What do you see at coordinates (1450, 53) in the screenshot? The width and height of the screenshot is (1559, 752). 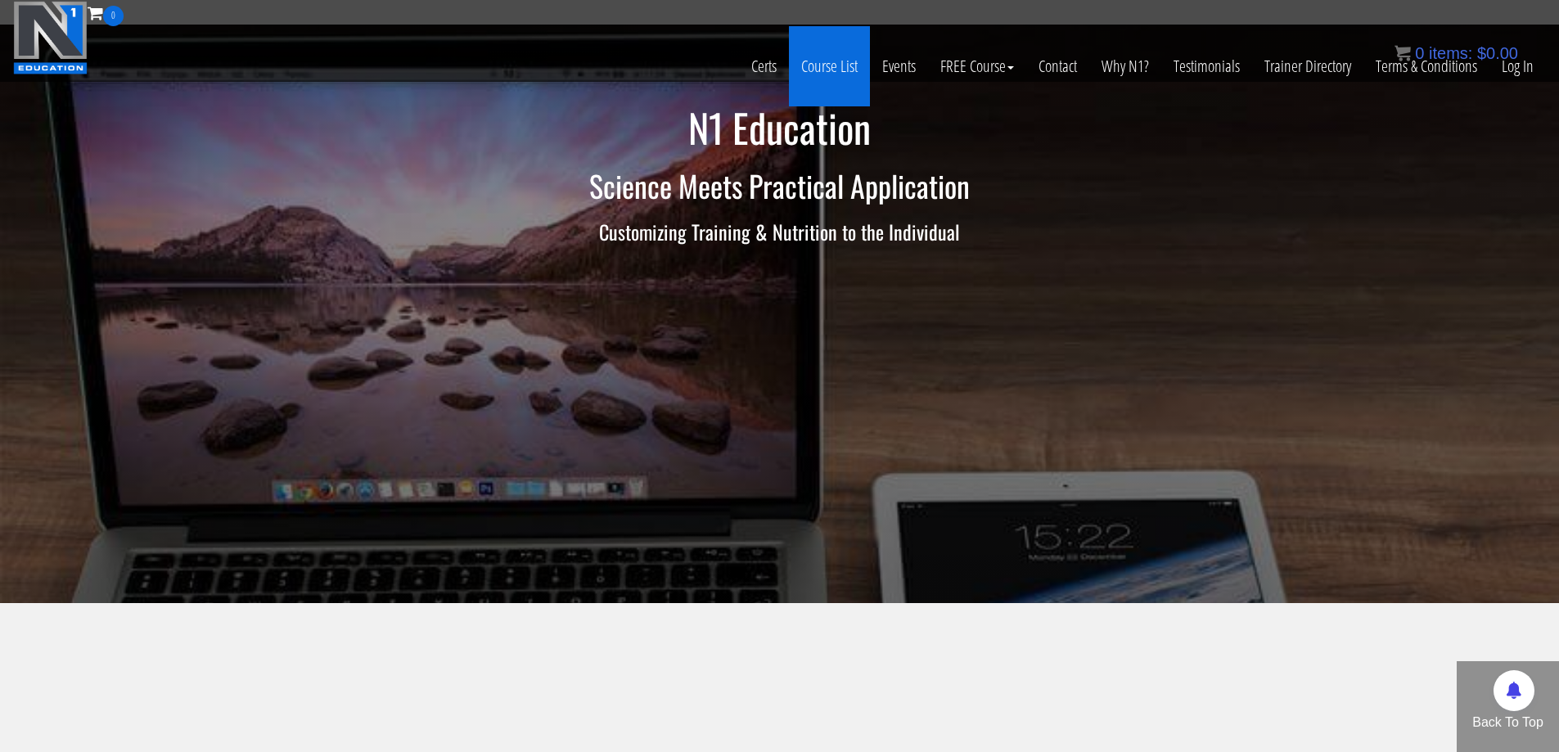 I see `span: items:` at bounding box center [1450, 53].